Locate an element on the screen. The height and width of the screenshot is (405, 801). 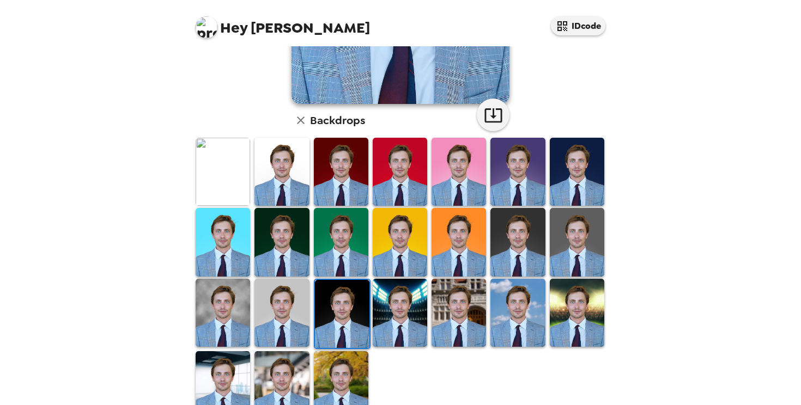
button: IDcode is located at coordinates (578, 26).